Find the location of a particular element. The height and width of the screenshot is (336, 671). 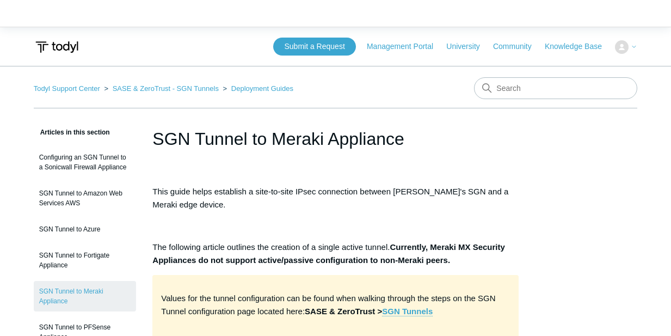

a: University is located at coordinates (468, 46).